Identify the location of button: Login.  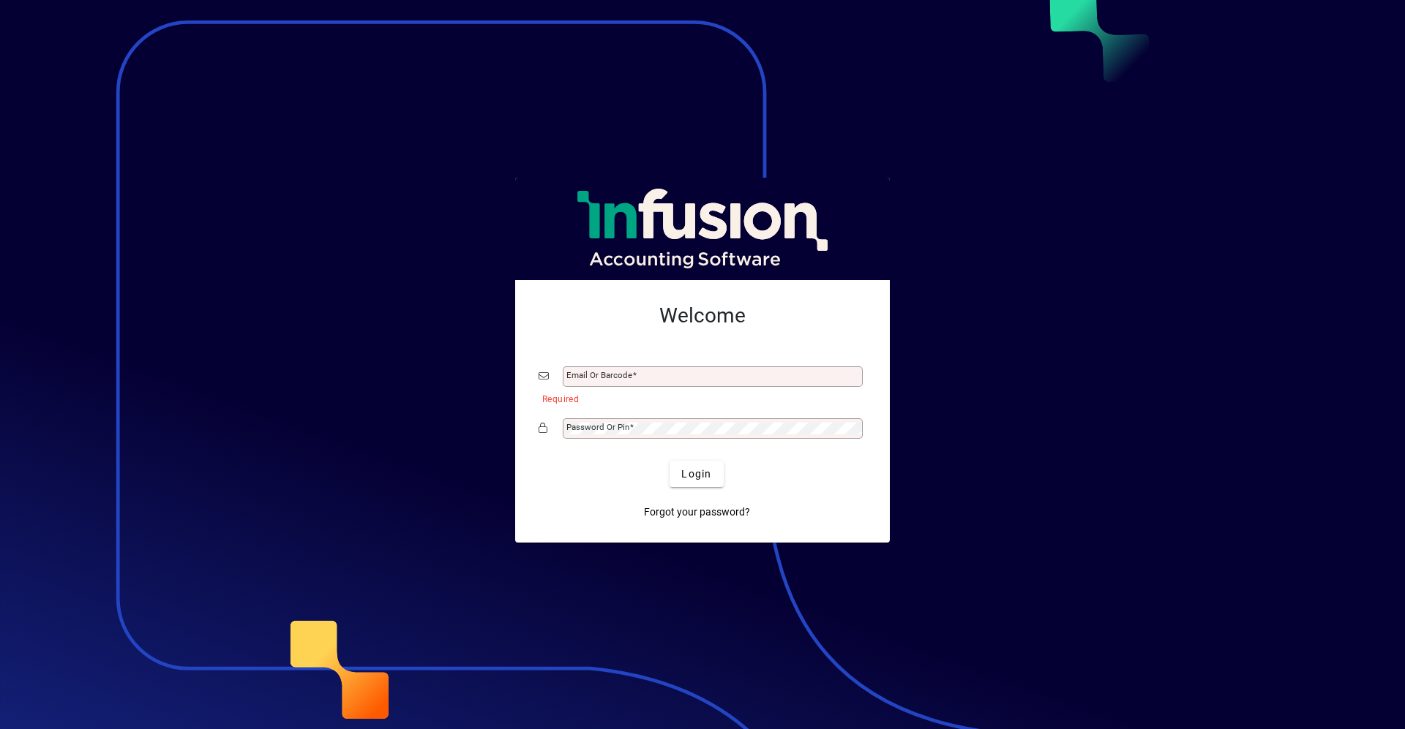
(696, 474).